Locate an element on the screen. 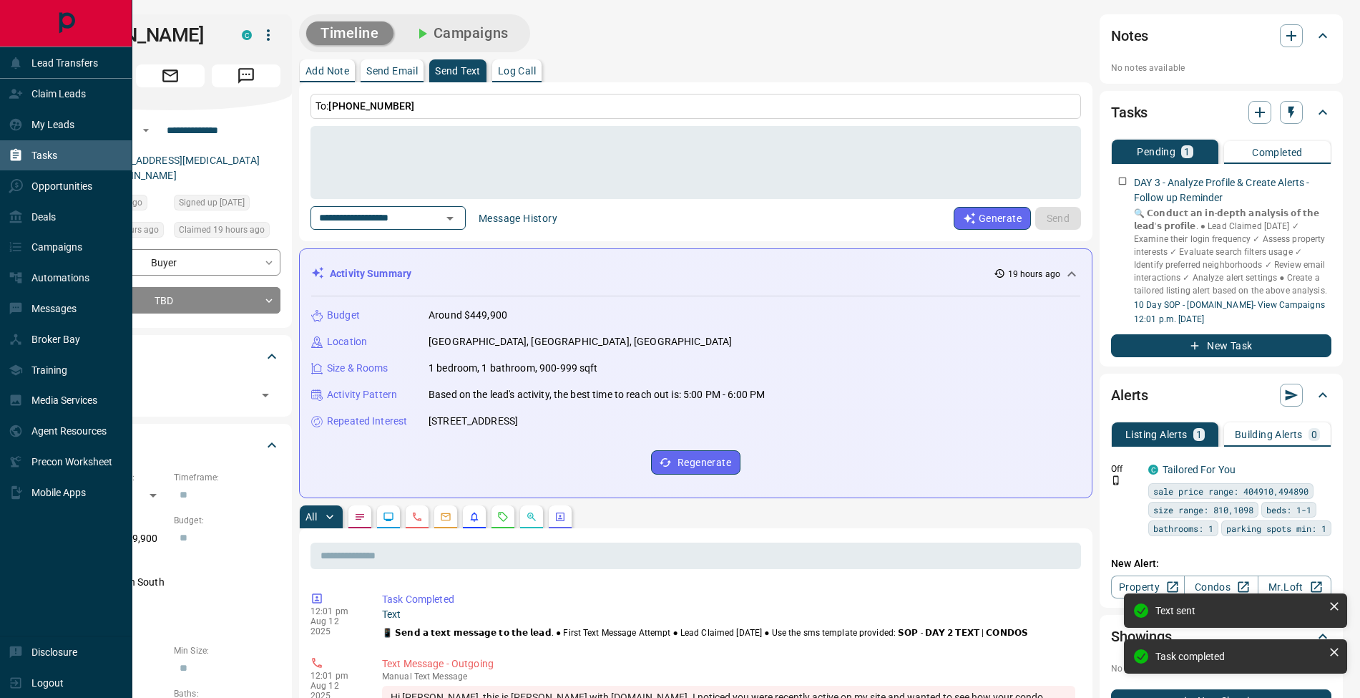 The width and height of the screenshot is (1360, 698). a: Condos is located at coordinates (1221, 587).